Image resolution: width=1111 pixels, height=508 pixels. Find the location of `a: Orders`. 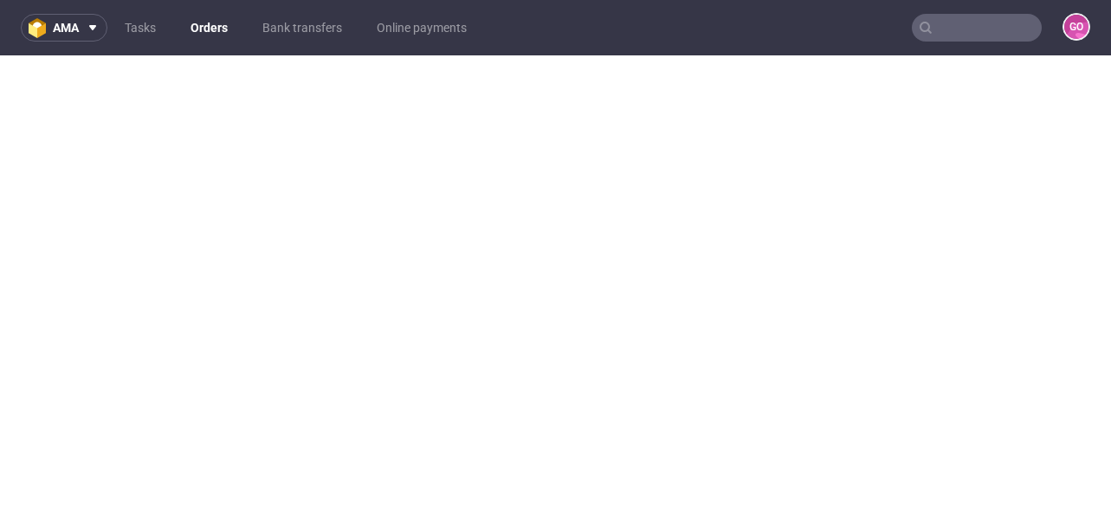

a: Orders is located at coordinates (209, 28).